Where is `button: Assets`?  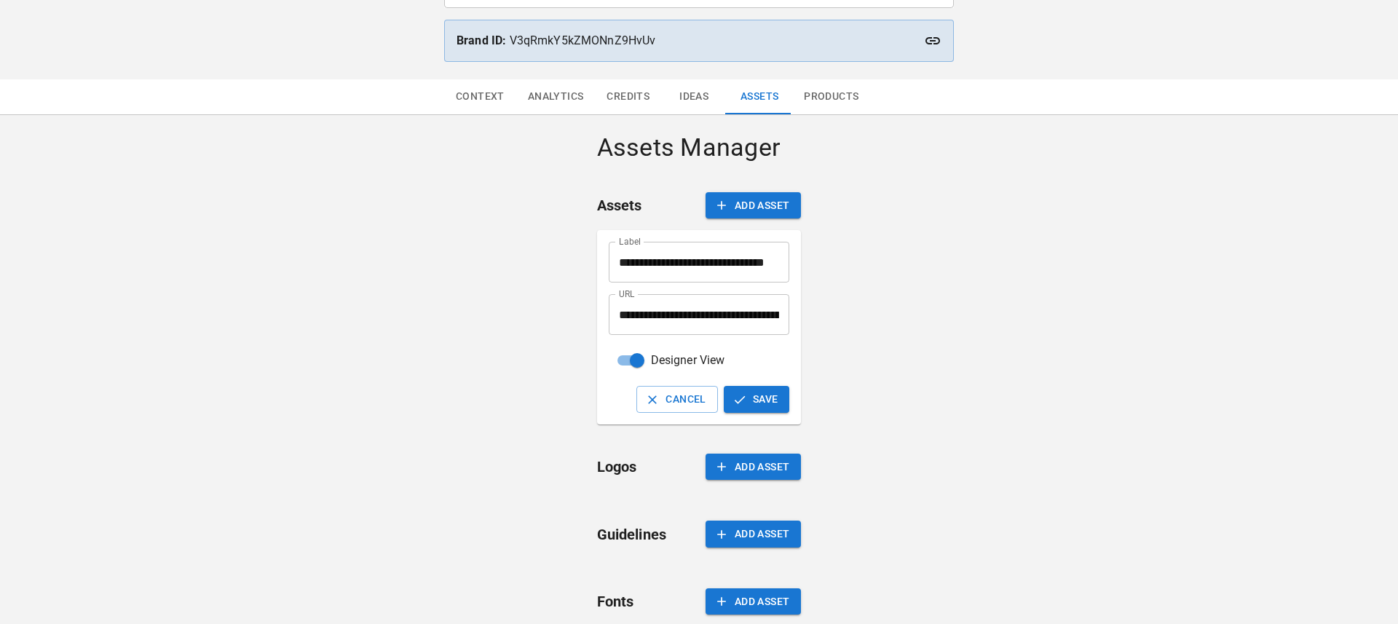 button: Assets is located at coordinates (760, 97).